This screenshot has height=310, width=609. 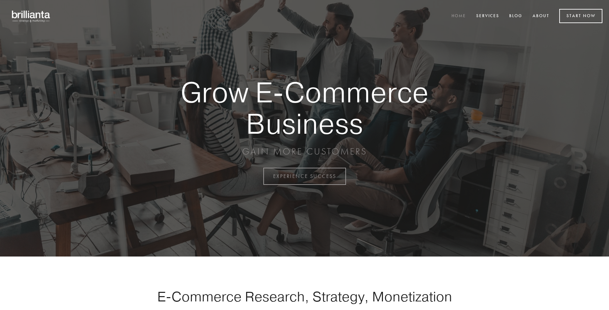 What do you see at coordinates (541, 16) in the screenshot?
I see `a: About` at bounding box center [541, 16].